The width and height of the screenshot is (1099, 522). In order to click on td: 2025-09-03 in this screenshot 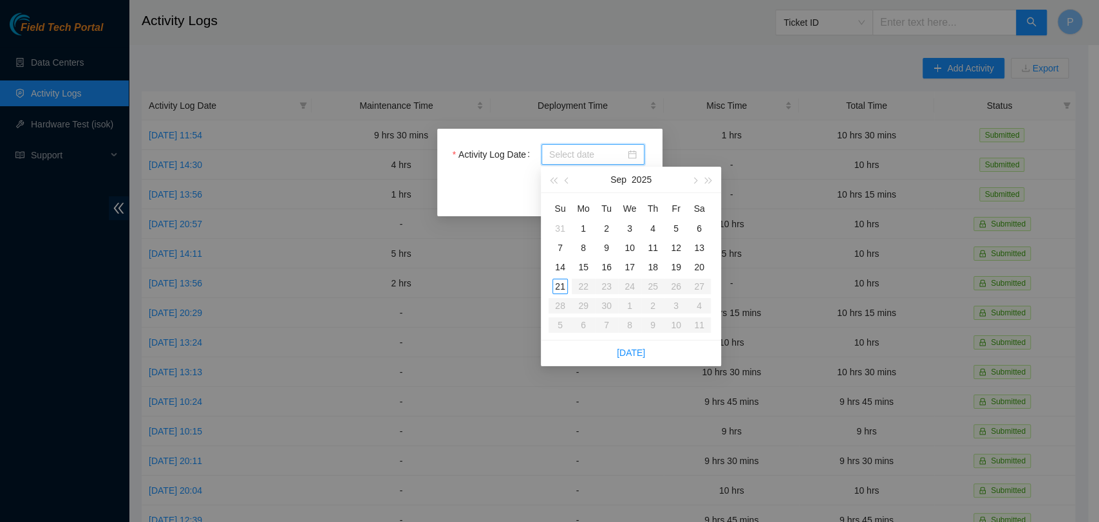, I will do `click(630, 229)`.